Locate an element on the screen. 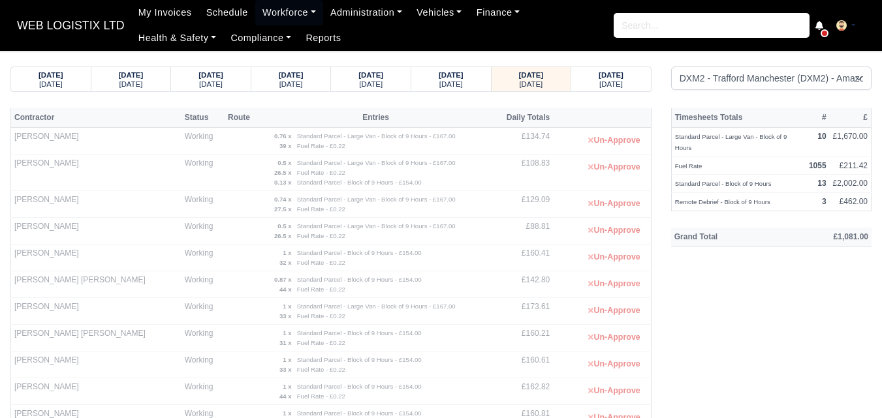  strong: 10 is located at coordinates (821, 136).